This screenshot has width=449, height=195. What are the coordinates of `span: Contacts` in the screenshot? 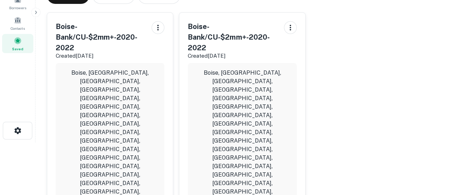 It's located at (18, 28).